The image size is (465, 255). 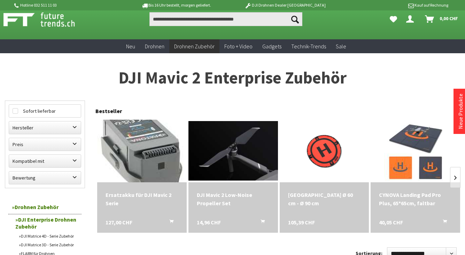 What do you see at coordinates (130, 46) in the screenshot?
I see `span: Neu` at bounding box center [130, 46].